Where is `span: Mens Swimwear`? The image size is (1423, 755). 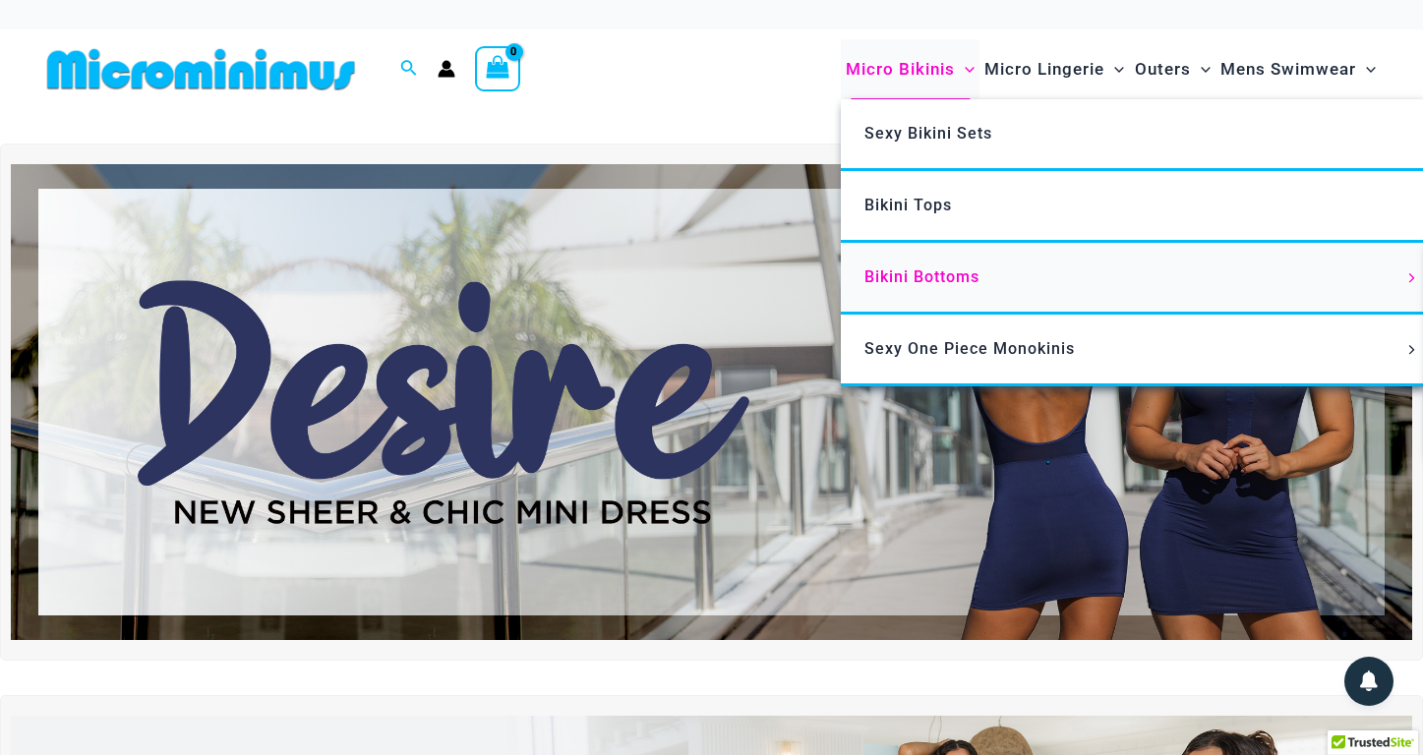
span: Mens Swimwear is located at coordinates (1289, 69).